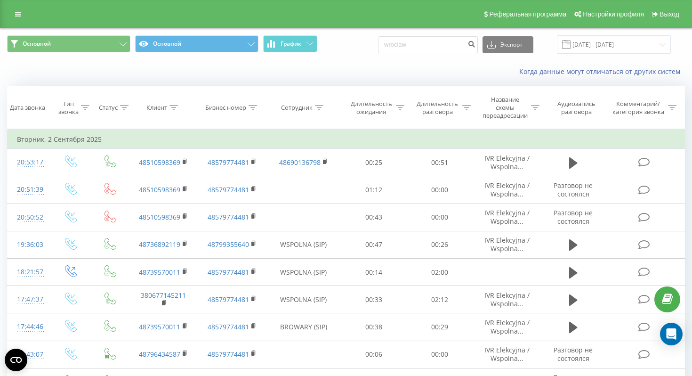 The height and width of the screenshot is (376, 692). I want to click on a: Когда данные могут отличаться от других систем, so click(602, 71).